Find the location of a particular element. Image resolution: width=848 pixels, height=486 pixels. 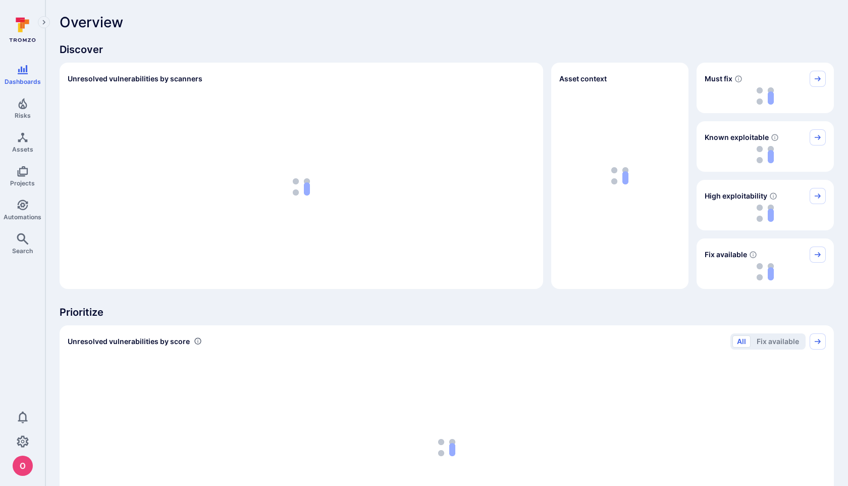

i: Expand navigation menu is located at coordinates (44, 22).